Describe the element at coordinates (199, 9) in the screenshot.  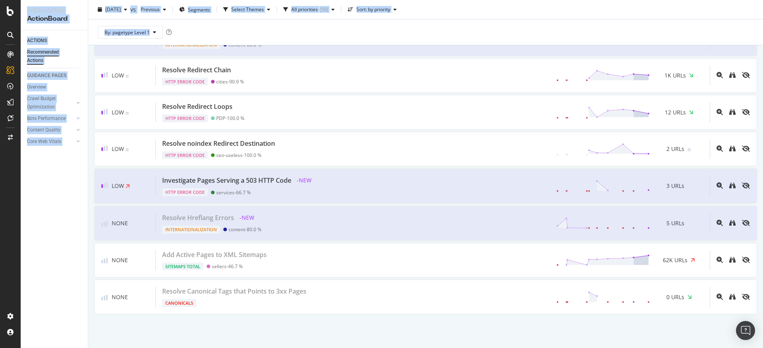
I see `span: Segments` at that location.